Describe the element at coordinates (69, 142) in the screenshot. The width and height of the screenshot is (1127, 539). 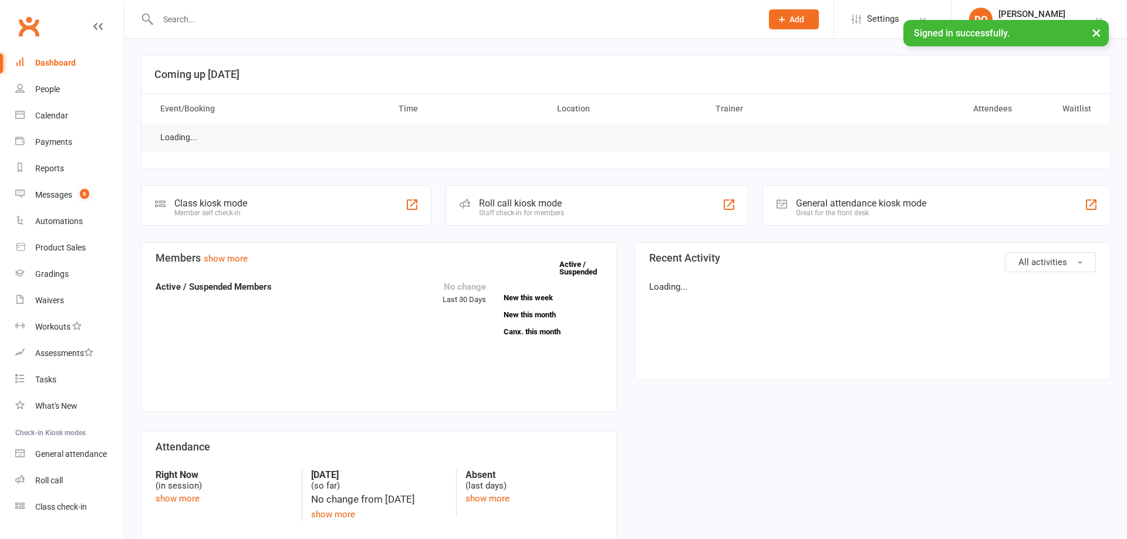
I see `a: Payments` at that location.